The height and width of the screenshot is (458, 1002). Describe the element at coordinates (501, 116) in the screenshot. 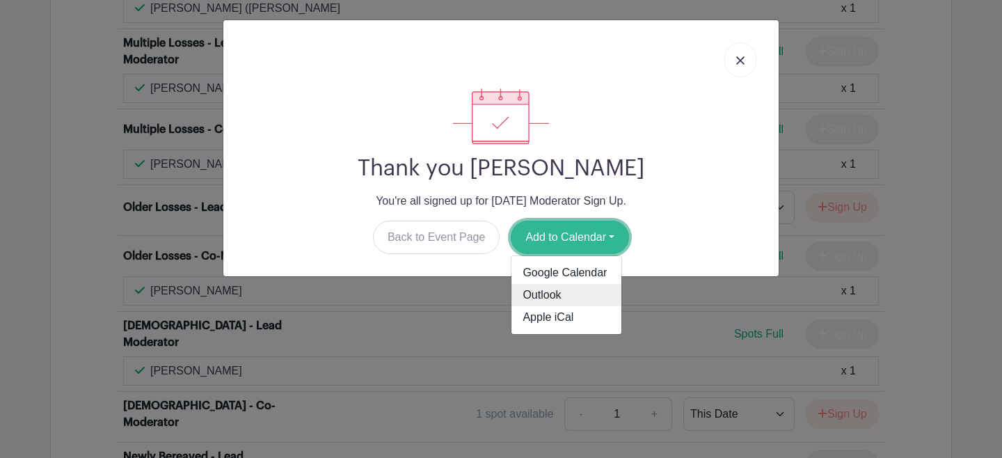

I see `img: signup_complete-c468d5dda3e2740ee63a24cb0ba0d3ce5d8a4ecd24259e683200fb1569d990c8.svg` at that location.